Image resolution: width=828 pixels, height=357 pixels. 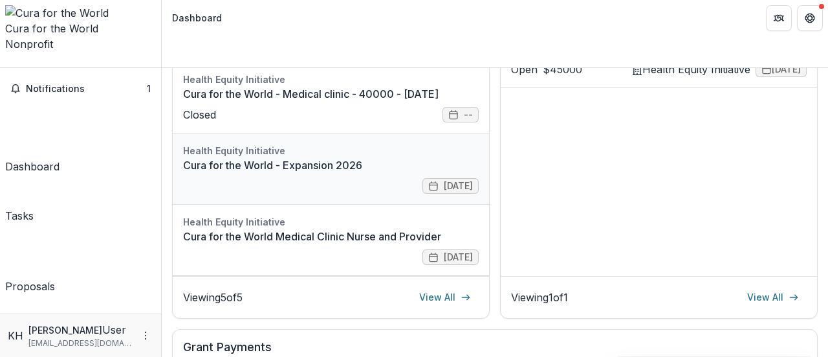 What do you see at coordinates (779, 18) in the screenshot?
I see `button: Partners` at bounding box center [779, 18].